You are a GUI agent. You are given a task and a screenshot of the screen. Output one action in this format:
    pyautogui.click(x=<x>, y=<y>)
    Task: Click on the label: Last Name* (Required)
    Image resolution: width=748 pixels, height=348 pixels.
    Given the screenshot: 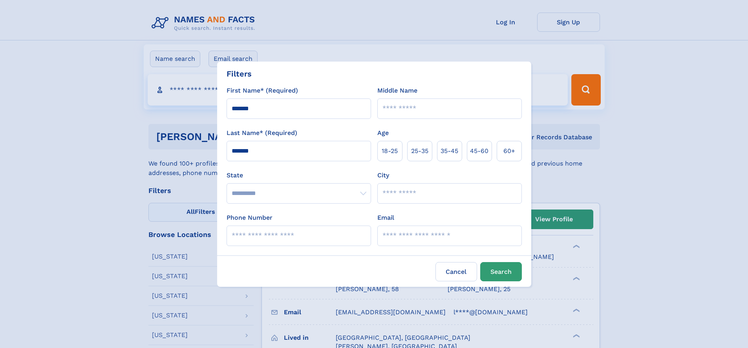 What is the action you would take?
    pyautogui.click(x=262, y=133)
    